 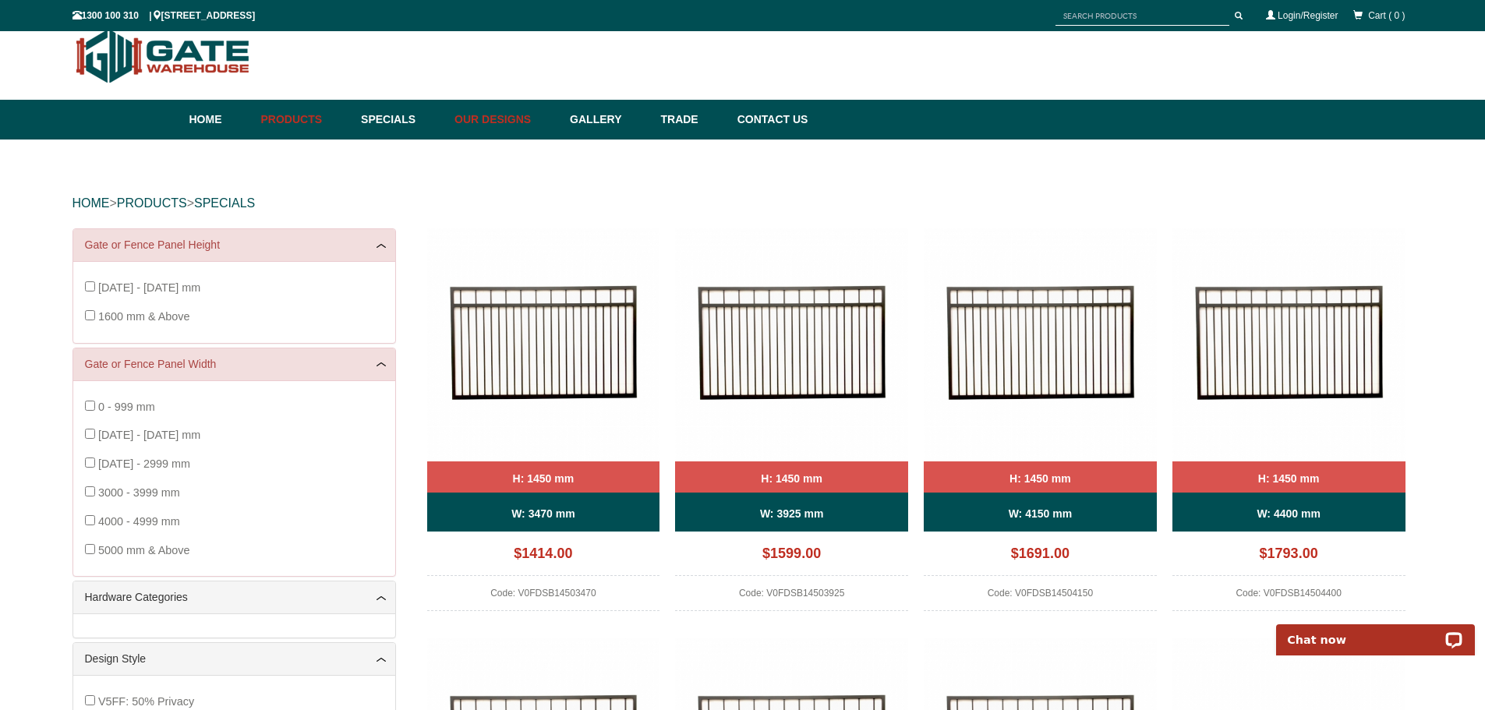 I want to click on img: Gate Warehouse, so click(x=163, y=56).